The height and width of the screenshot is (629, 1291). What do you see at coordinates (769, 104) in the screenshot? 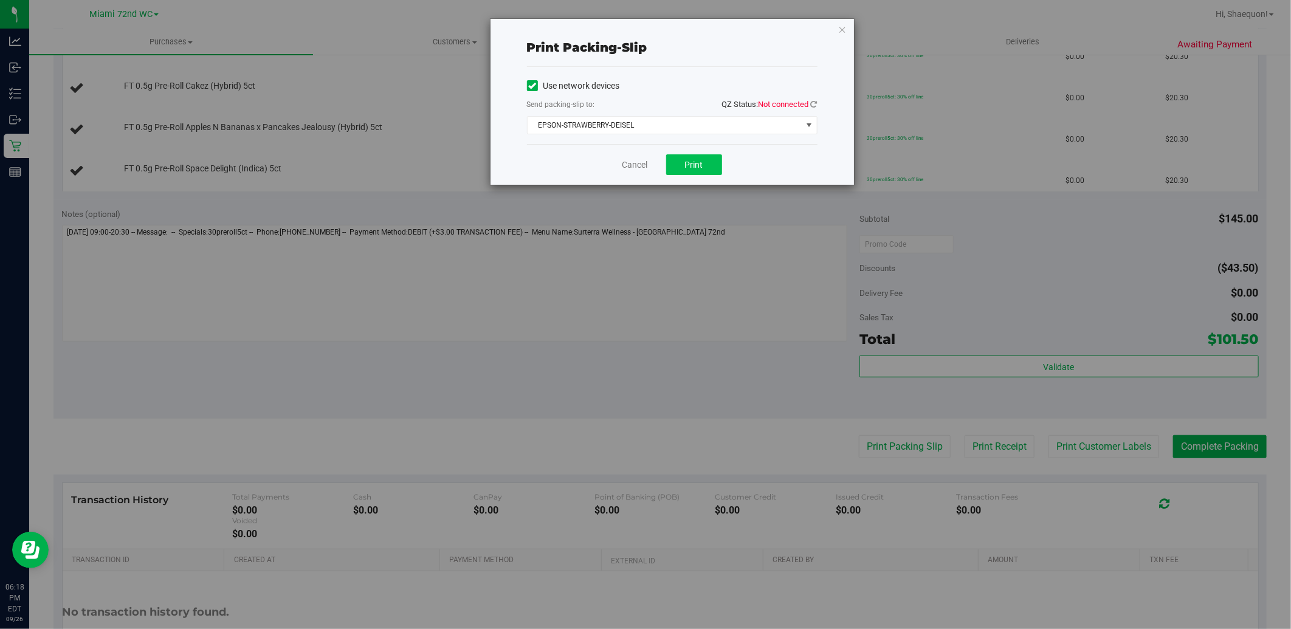
I see `span: QZ Status:` at bounding box center [769, 104].